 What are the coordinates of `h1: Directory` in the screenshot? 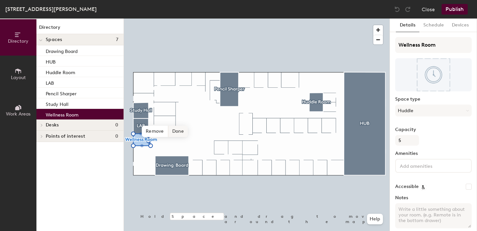 It's located at (80, 29).